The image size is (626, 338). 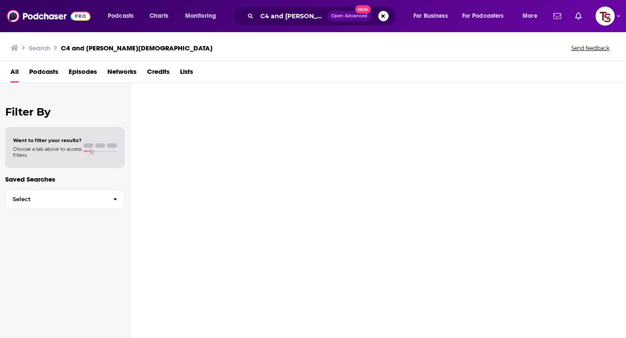 What do you see at coordinates (49, 16) in the screenshot?
I see `a: Podchaser - Follow, Share and Rate Podcasts` at bounding box center [49, 16].